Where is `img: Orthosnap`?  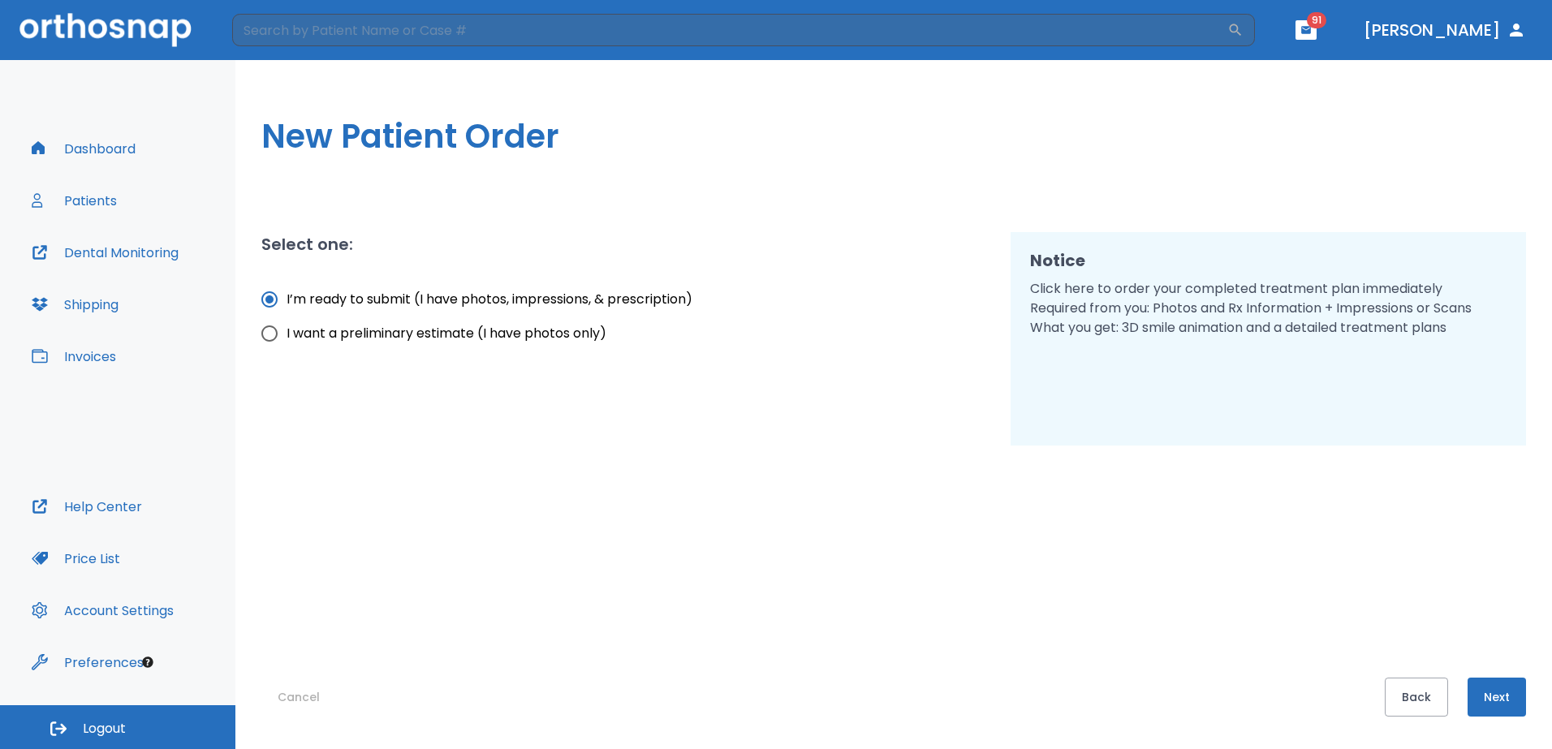
img: Orthosnap is located at coordinates (106, 29).